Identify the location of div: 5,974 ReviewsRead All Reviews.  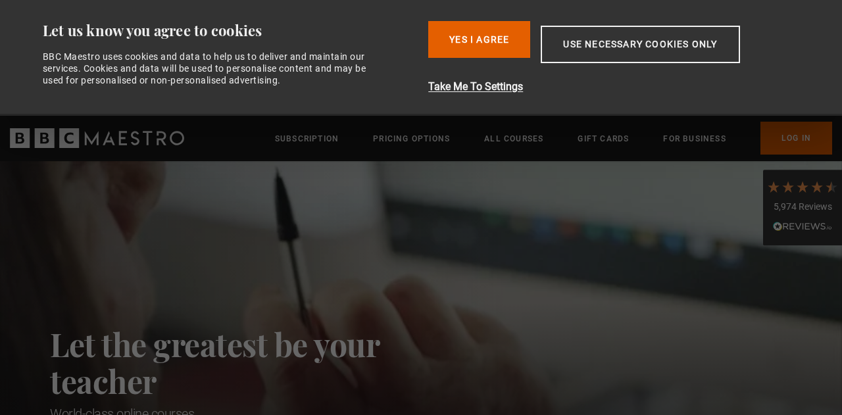
(803, 208).